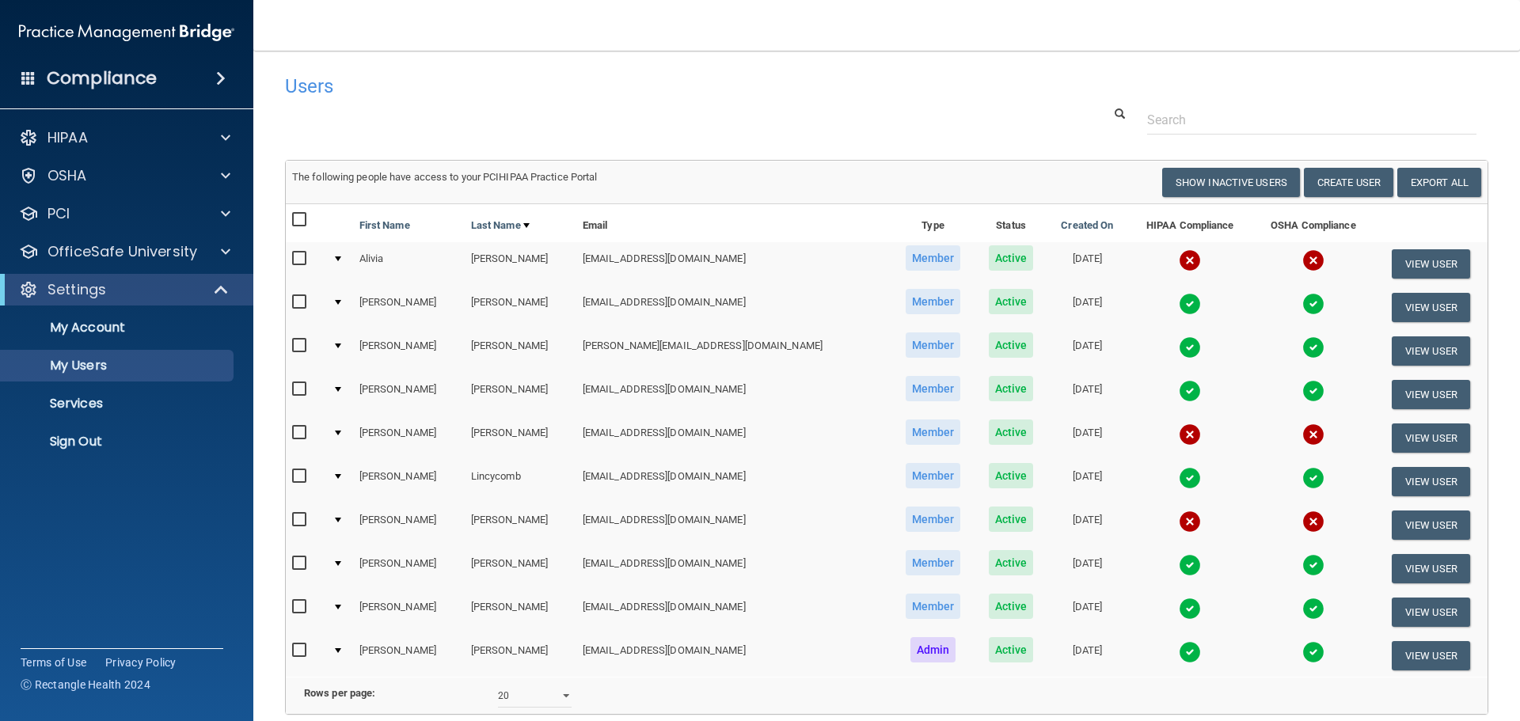 The width and height of the screenshot is (1520, 721). What do you see at coordinates (1439, 182) in the screenshot?
I see `a: Export All` at bounding box center [1439, 182].